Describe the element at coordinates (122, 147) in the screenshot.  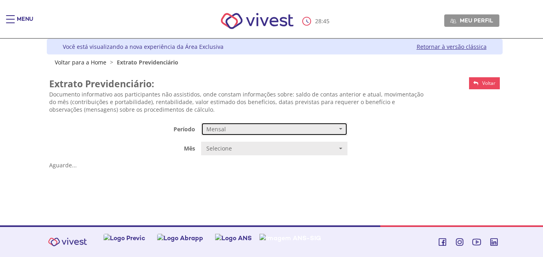
I see `label: Mês` at that location.